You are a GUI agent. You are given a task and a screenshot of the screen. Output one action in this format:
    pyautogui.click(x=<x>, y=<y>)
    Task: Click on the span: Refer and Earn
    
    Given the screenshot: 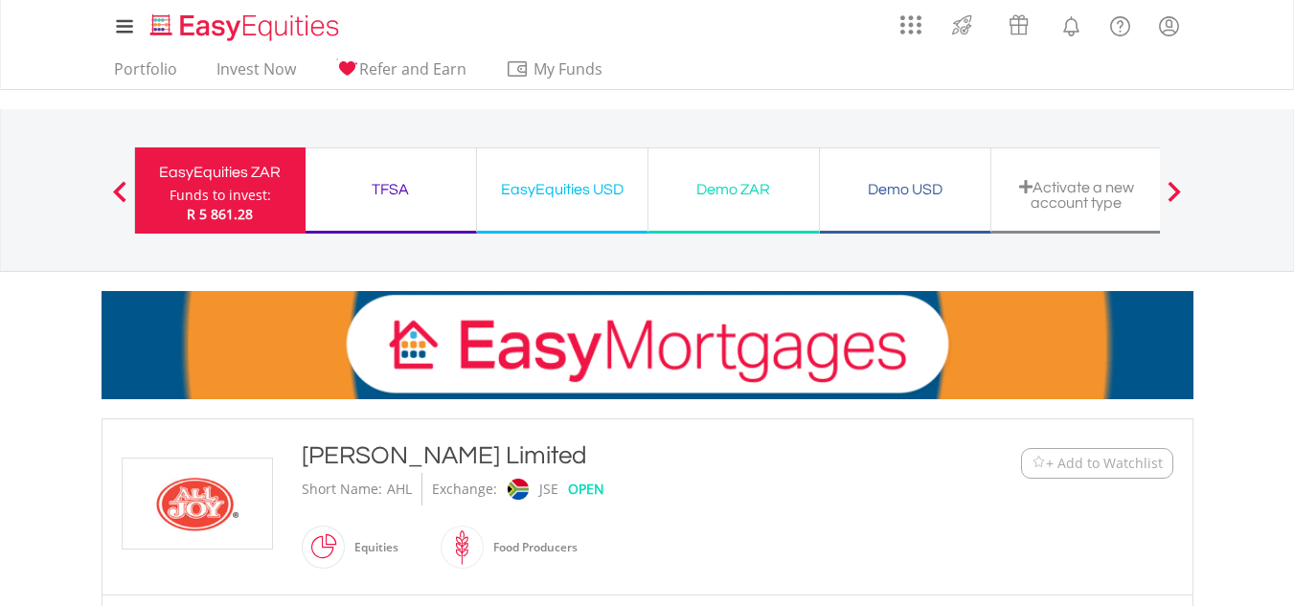 What is the action you would take?
    pyautogui.click(x=413, y=69)
    